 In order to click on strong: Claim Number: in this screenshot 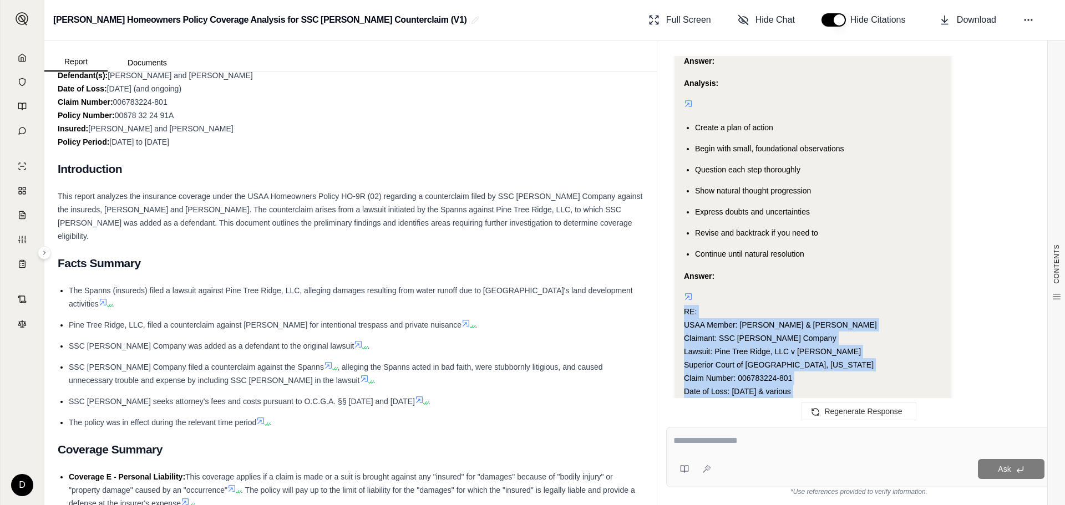, I will do `click(85, 102)`.